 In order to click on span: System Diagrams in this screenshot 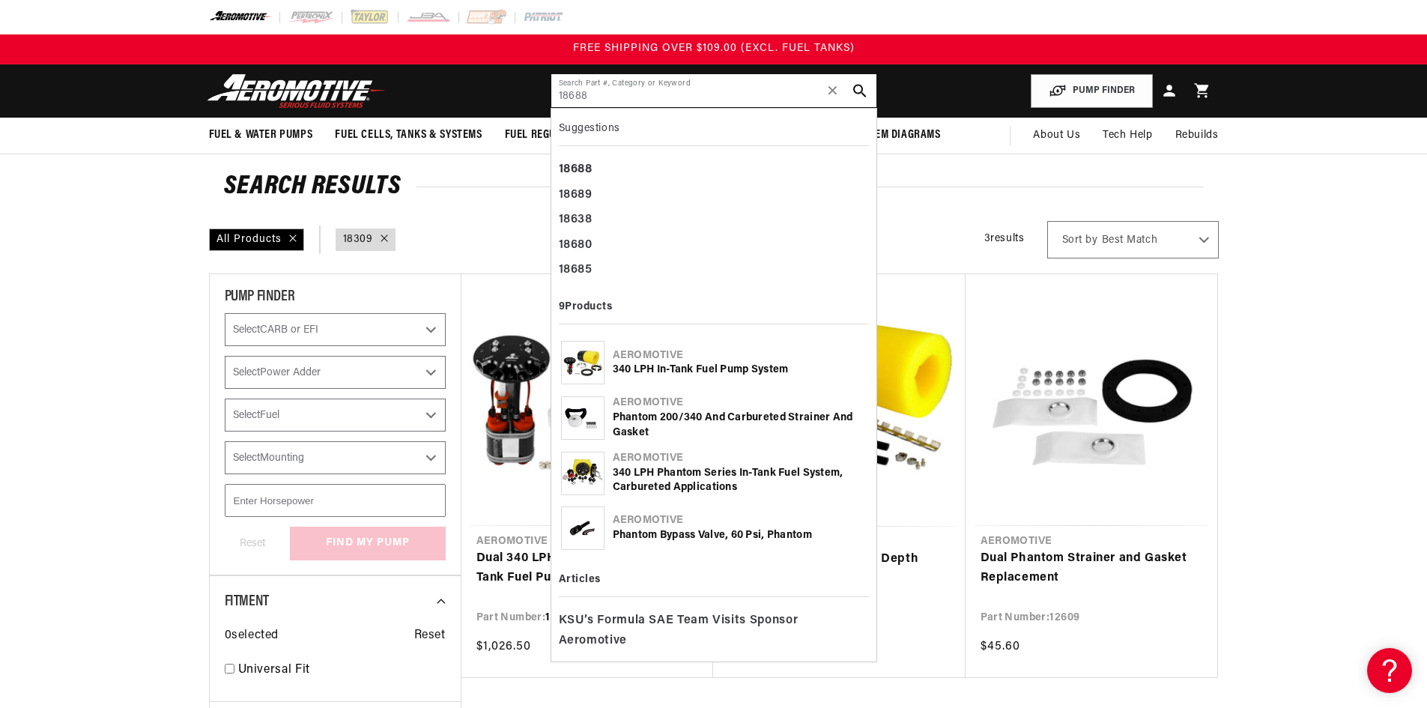, I will do `click(897, 135)`.